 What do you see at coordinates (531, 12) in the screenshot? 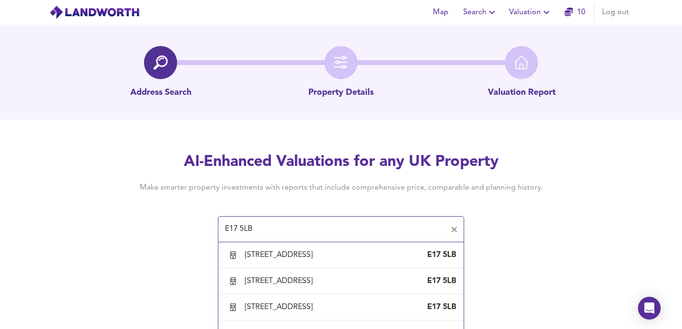
I see `button: Valuation` at bounding box center [531, 12].